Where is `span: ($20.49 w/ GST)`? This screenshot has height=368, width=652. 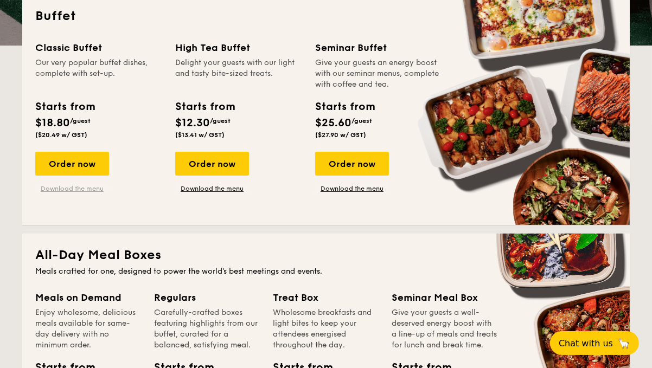
span: ($20.49 w/ GST) is located at coordinates (61, 135).